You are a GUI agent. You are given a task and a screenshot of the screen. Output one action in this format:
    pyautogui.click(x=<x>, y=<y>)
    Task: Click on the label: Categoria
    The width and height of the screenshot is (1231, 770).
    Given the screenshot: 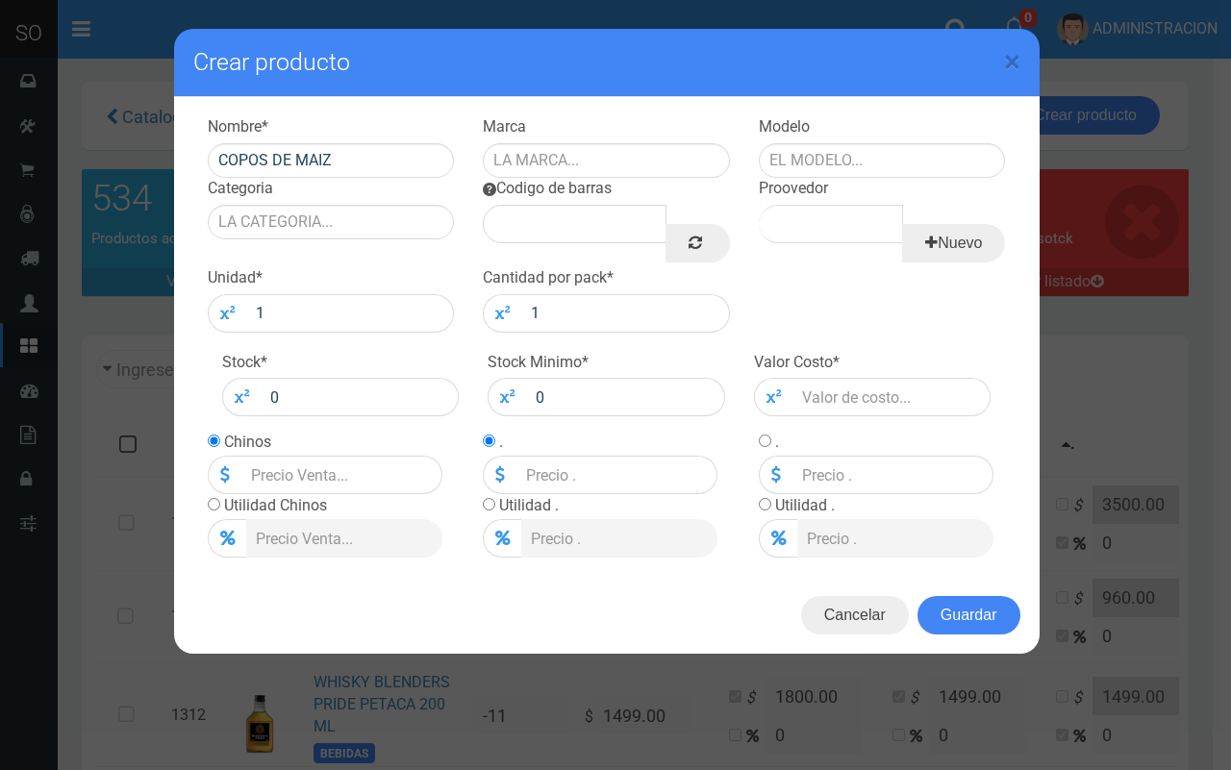 What is the action you would take?
    pyautogui.click(x=240, y=189)
    